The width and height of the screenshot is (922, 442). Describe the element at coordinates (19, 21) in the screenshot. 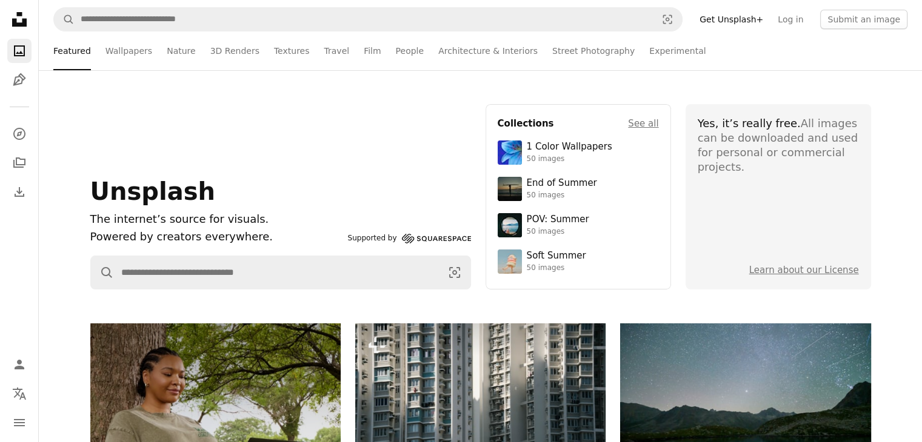

I see `a: Home — Unsplash` at that location.